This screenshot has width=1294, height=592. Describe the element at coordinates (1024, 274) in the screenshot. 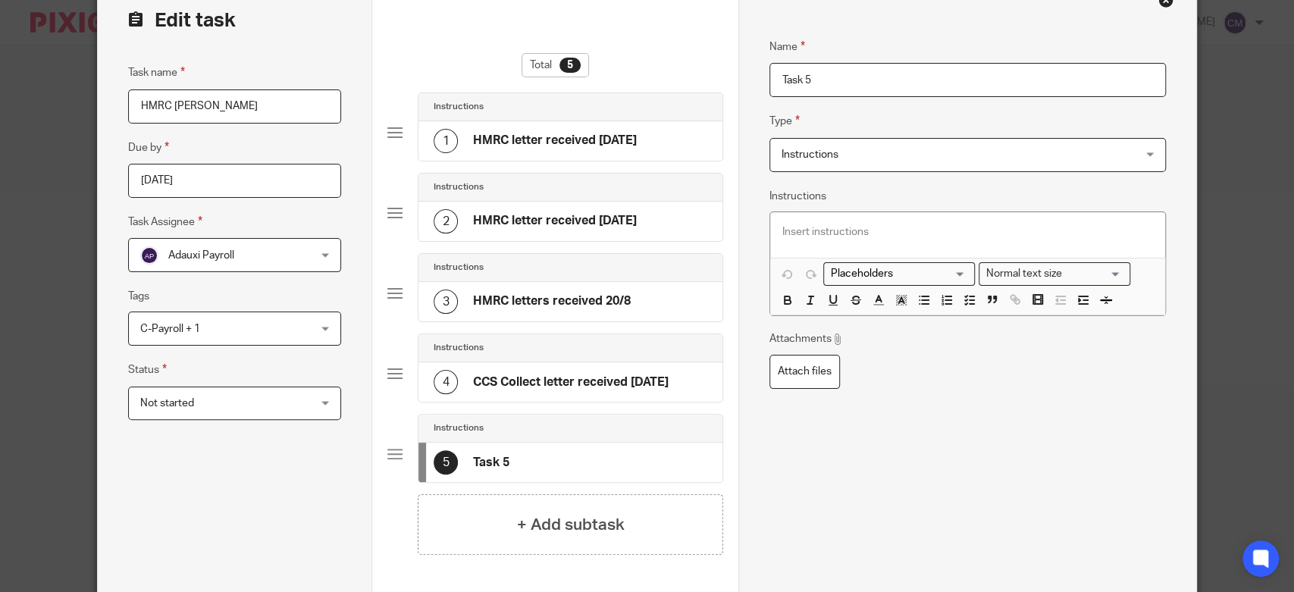

I see `span: Normal text size` at that location.